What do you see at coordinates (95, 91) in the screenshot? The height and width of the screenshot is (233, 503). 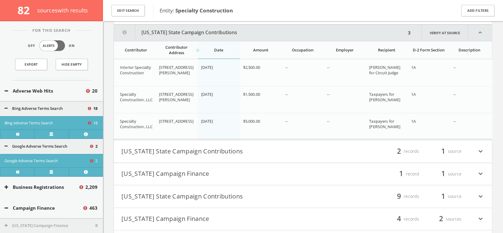 I see `span: 20` at bounding box center [95, 91].